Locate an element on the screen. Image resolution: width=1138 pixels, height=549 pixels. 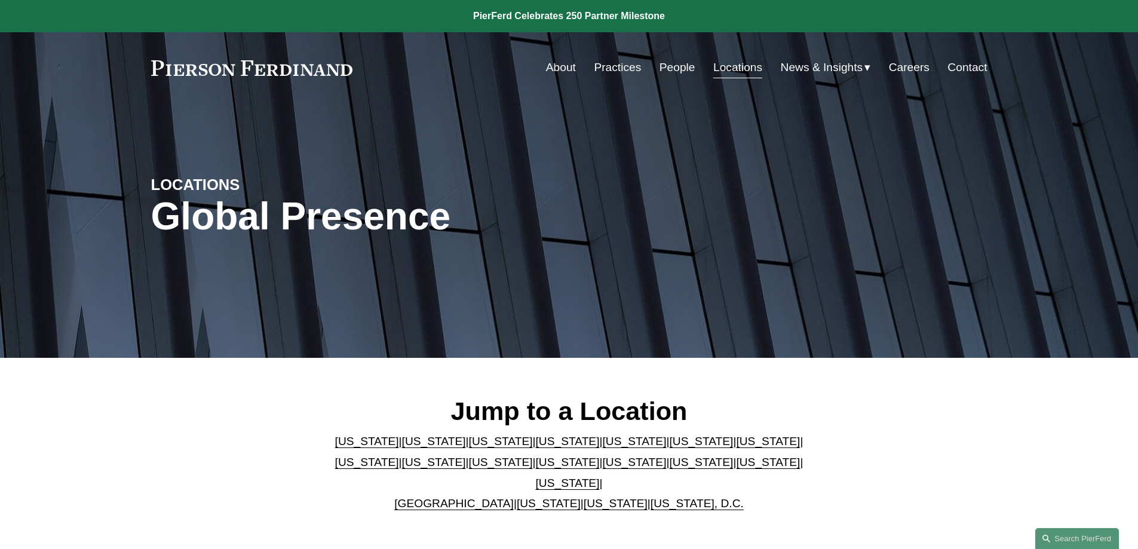
span: News & Insights is located at coordinates (822, 68).